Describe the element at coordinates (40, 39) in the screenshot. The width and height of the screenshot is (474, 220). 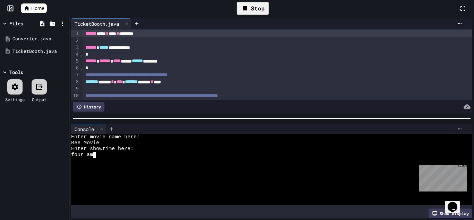
I see `div: Converter.java` at that location.